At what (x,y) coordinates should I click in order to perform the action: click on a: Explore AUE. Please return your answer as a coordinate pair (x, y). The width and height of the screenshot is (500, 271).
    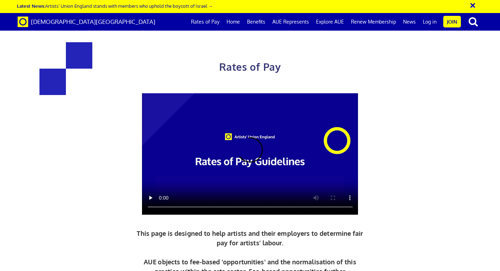
    Looking at the image, I should click on (330, 22).